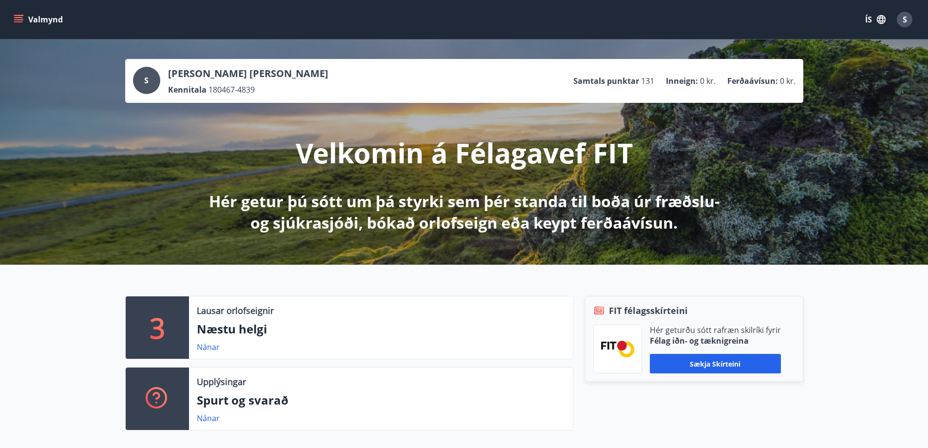 This screenshot has width=928, height=448. I want to click on p: Ferðaávísun :, so click(753, 81).